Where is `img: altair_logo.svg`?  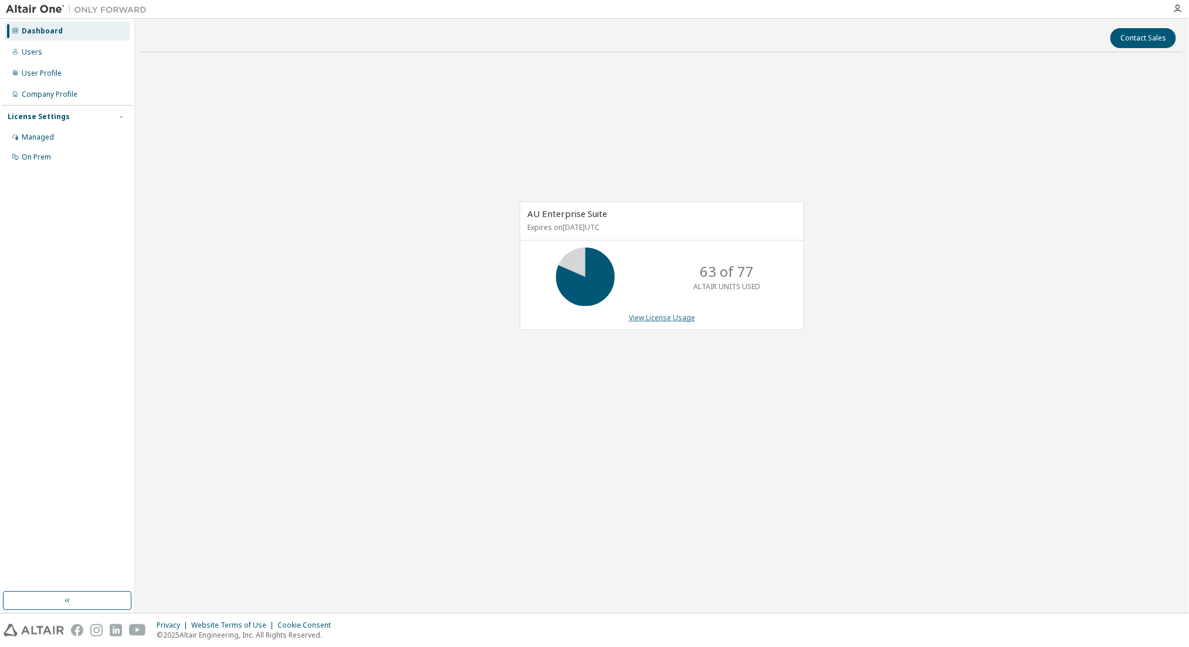
img: altair_logo.svg is located at coordinates (33, 630).